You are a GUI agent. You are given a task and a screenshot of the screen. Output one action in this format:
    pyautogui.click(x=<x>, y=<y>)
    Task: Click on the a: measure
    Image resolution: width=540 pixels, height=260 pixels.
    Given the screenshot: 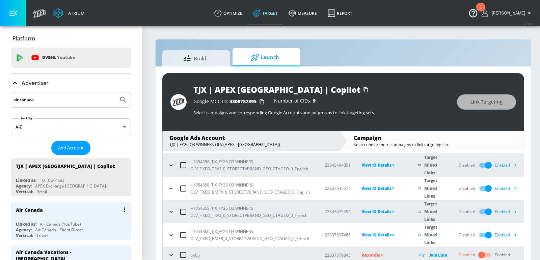 What is the action you would take?
    pyautogui.click(x=303, y=13)
    